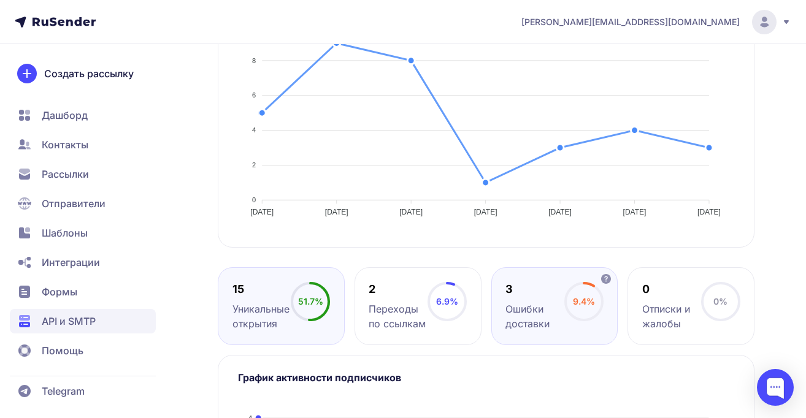  What do you see at coordinates (398, 316) in the screenshot?
I see `div: Переходы по ссылкам` at bounding box center [398, 316].